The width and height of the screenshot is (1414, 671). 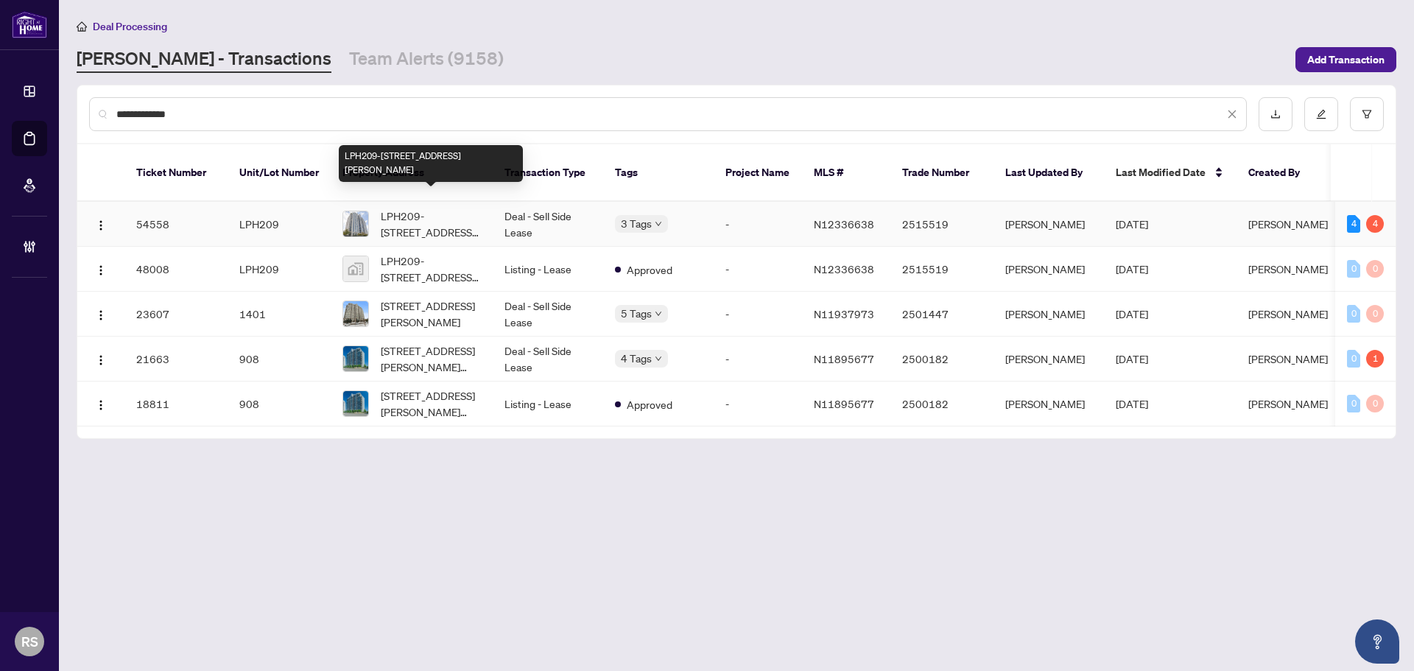 I want to click on td: 21663, so click(x=176, y=359).